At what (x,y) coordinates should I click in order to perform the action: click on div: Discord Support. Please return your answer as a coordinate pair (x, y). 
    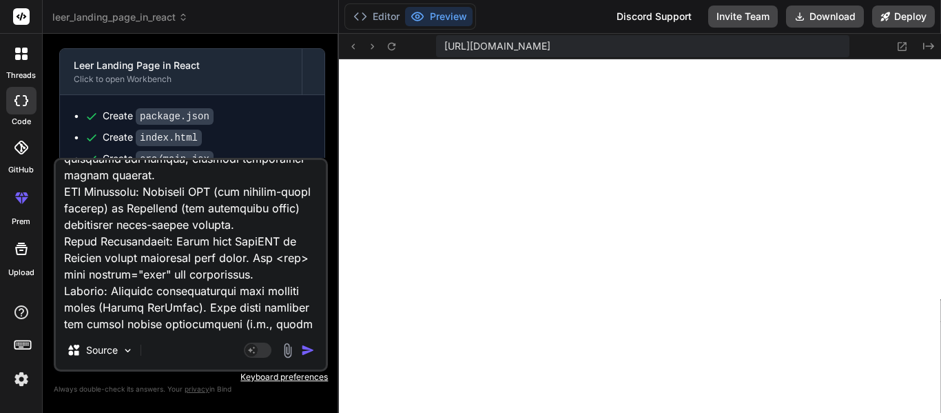
    Looking at the image, I should click on (654, 17).